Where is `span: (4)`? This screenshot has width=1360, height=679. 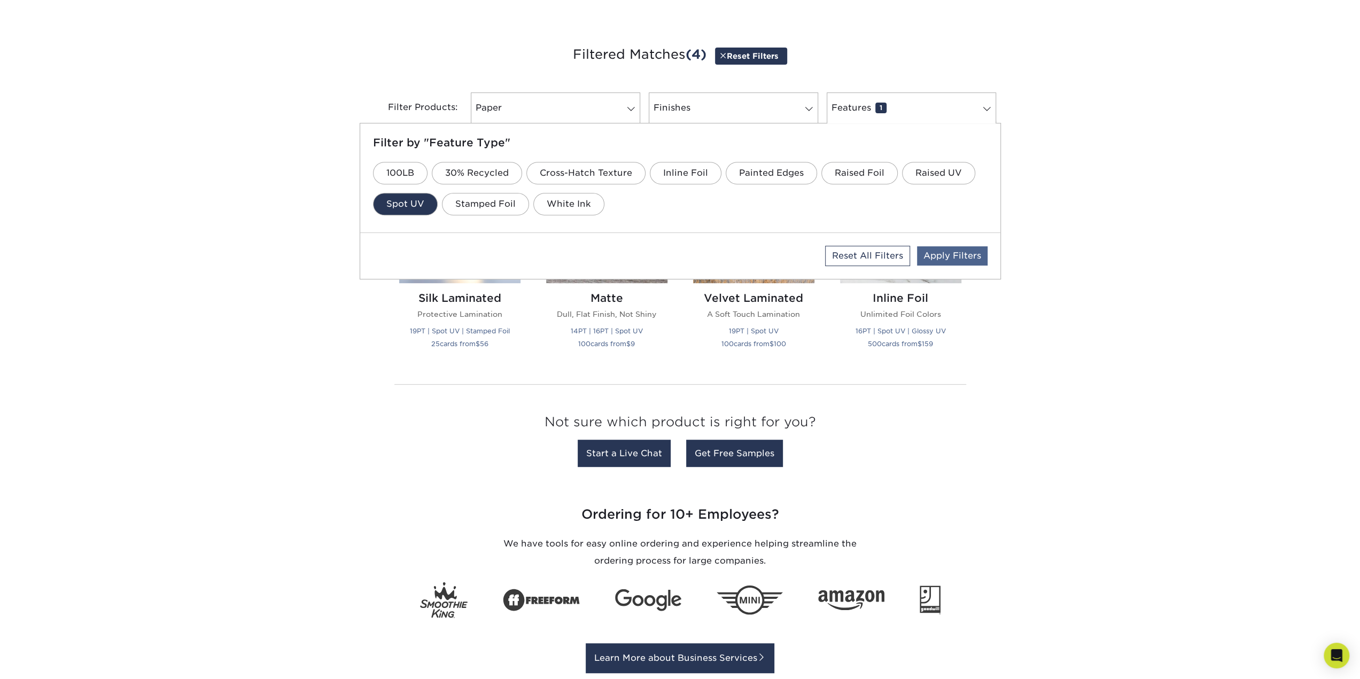 span: (4) is located at coordinates (696, 54).